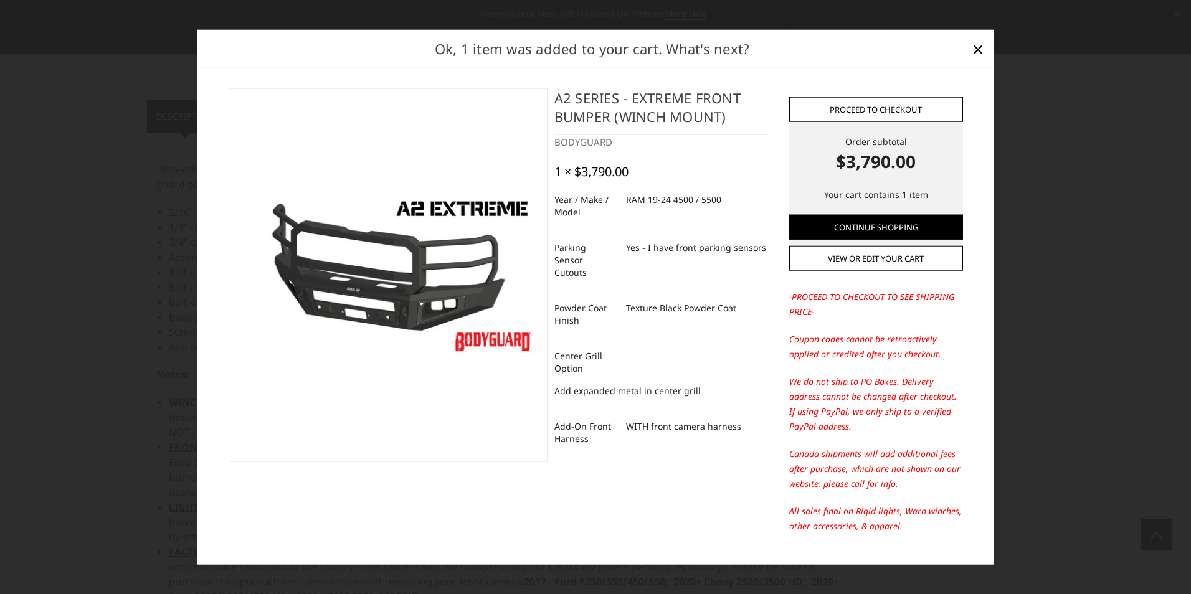 The image size is (1191, 594). Describe the element at coordinates (662, 111) in the screenshot. I see `h4: A2 Series - Extreme Front Bumper (winch mount)` at that location.